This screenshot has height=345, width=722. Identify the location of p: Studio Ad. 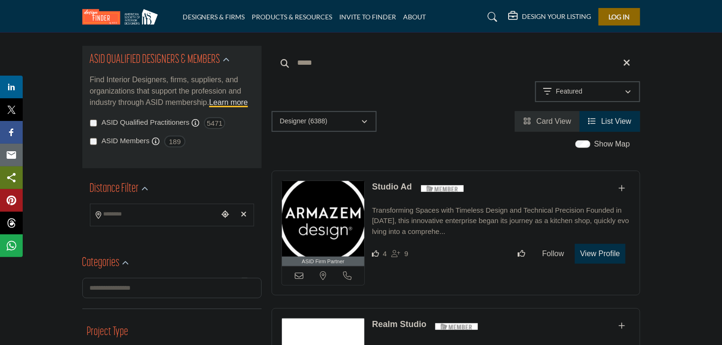
(392, 187).